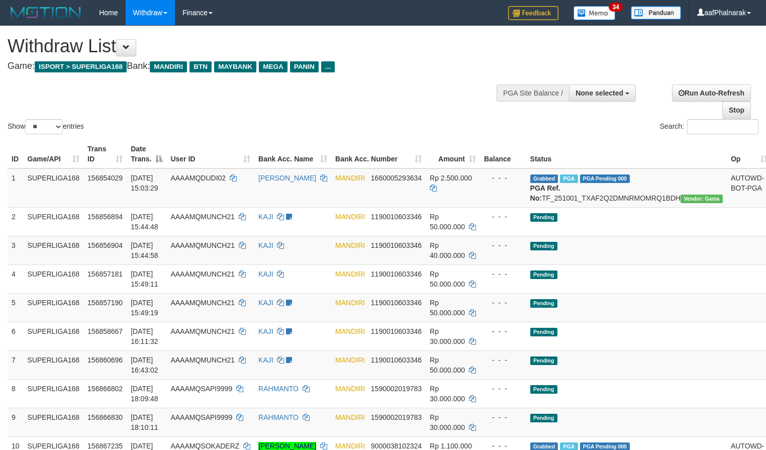  Describe the element at coordinates (710, 127) in the screenshot. I see `label: Search:` at that location.